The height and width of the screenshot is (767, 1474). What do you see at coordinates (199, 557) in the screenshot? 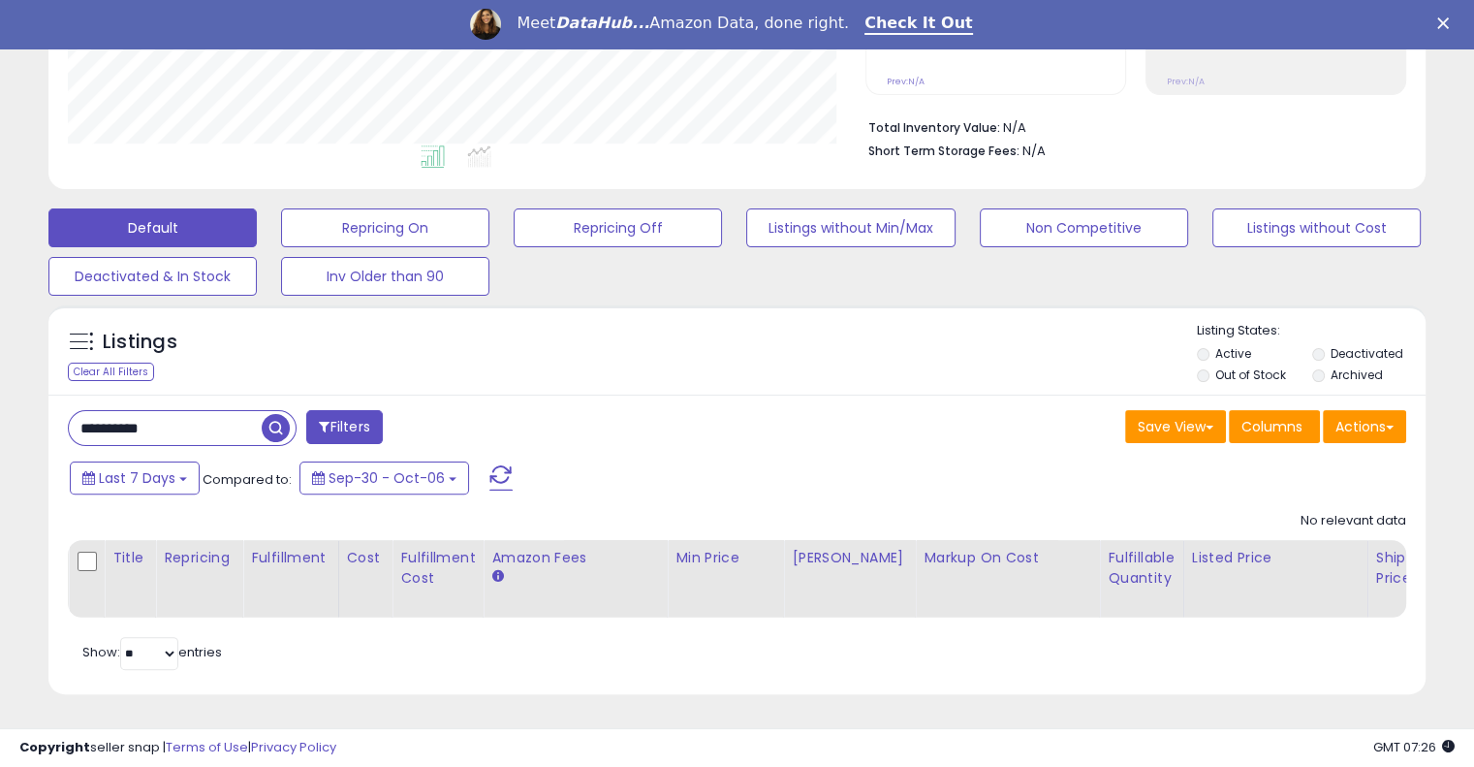
I see `div: Repricing` at bounding box center [199, 557].